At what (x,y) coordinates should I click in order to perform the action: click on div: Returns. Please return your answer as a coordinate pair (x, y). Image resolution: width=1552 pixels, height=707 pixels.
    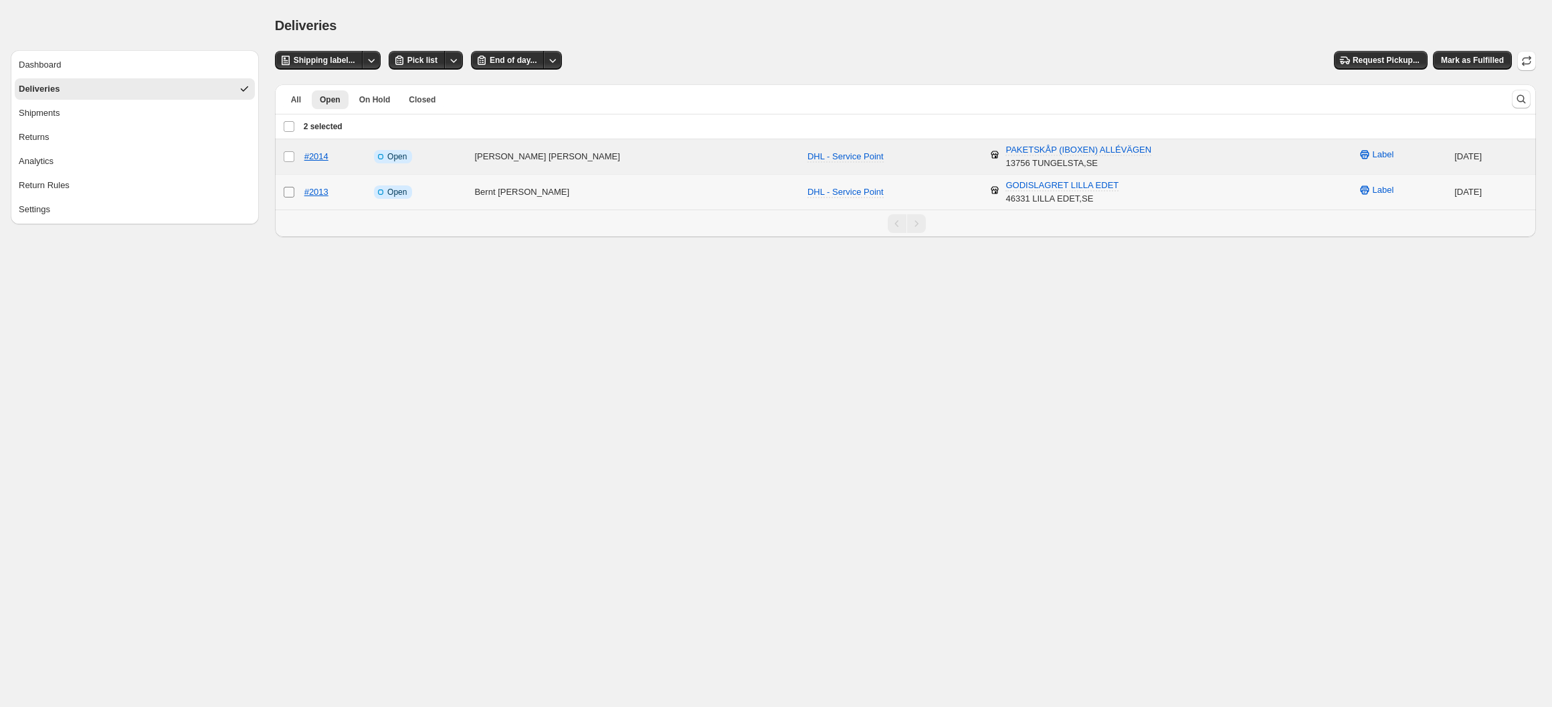
    Looking at the image, I should click on (34, 137).